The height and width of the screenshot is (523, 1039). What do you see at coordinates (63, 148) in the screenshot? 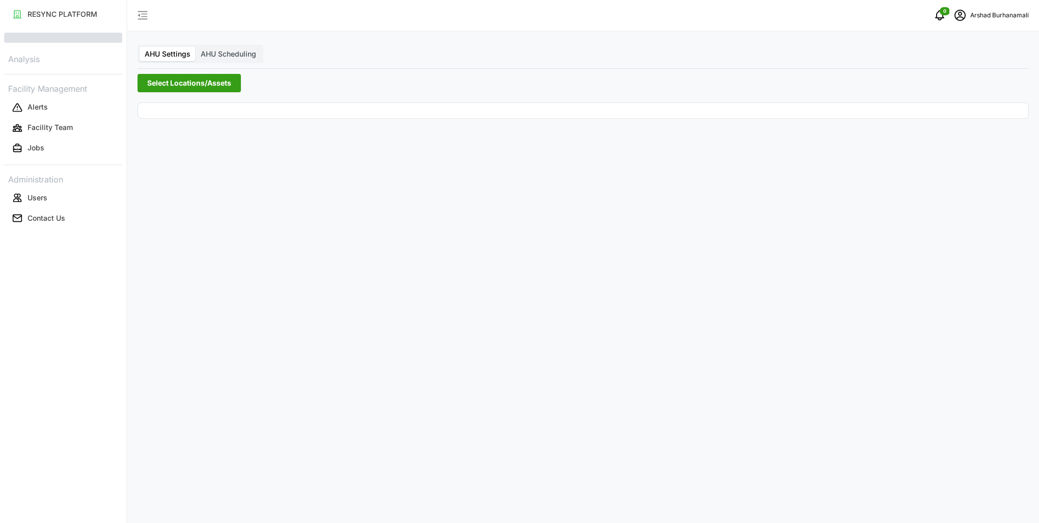
I see `button: Jobs` at bounding box center [63, 148].